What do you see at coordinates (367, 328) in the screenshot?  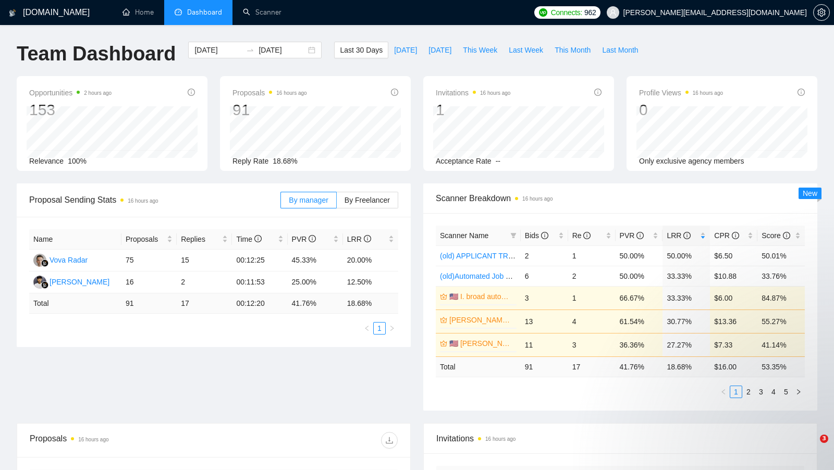 I see `span: left` at bounding box center [367, 328].